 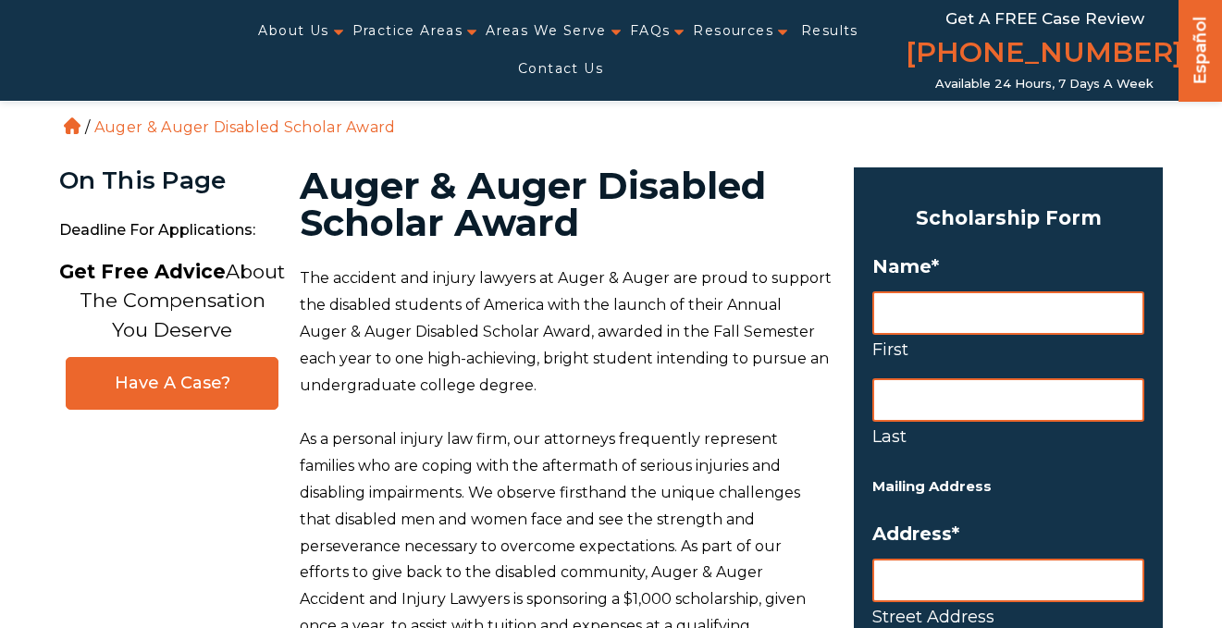 What do you see at coordinates (561, 68) in the screenshot?
I see `a: Contact Us` at bounding box center [561, 68].